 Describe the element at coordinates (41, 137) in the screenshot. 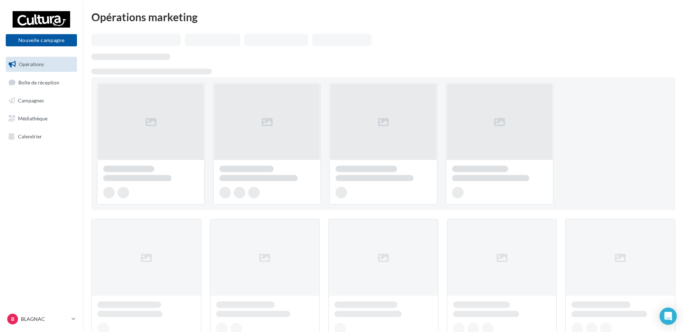

I see `a: Calendrier` at that location.